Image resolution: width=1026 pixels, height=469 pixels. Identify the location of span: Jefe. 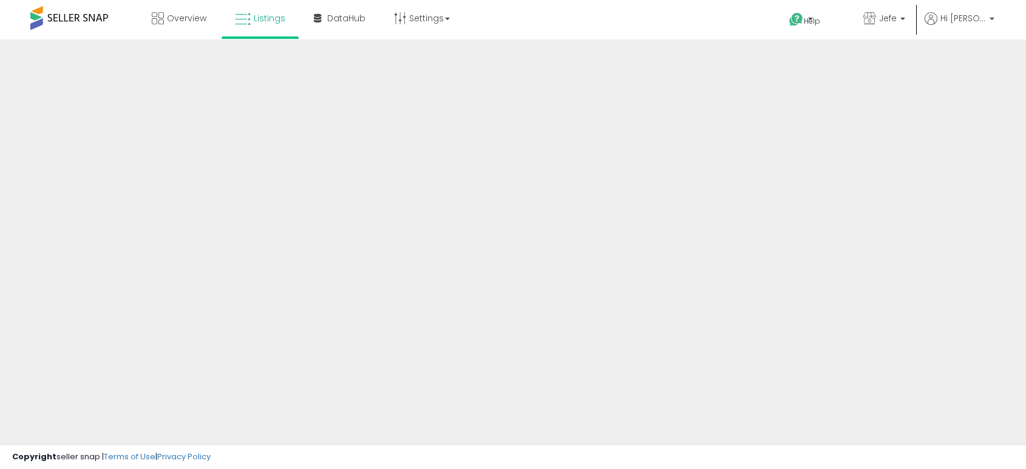
(887, 18).